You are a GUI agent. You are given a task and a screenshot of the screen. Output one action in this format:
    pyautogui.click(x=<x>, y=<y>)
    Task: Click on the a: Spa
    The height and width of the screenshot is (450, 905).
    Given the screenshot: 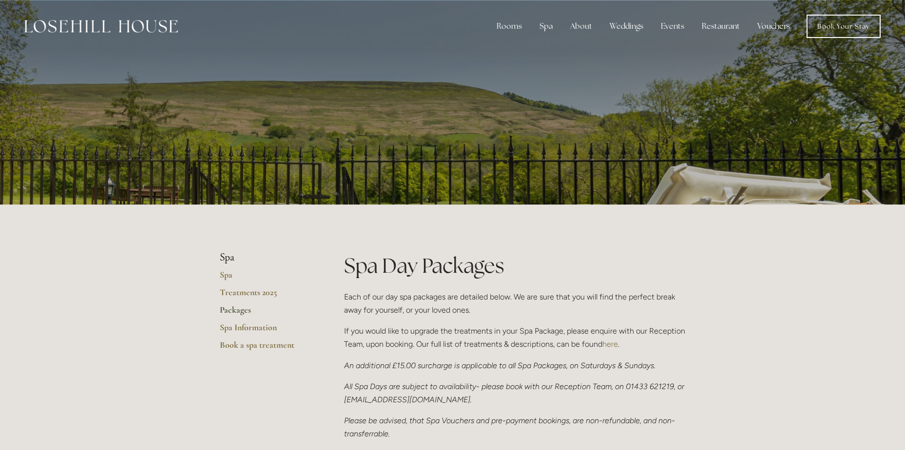 What is the action you would take?
    pyautogui.click(x=266, y=278)
    